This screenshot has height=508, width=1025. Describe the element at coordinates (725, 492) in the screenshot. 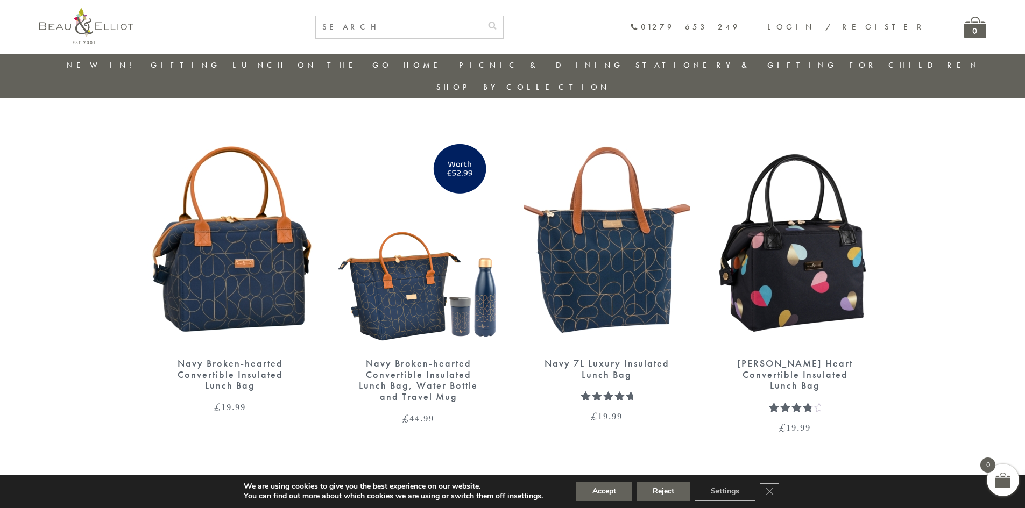

I see `button: Settings` at that location.